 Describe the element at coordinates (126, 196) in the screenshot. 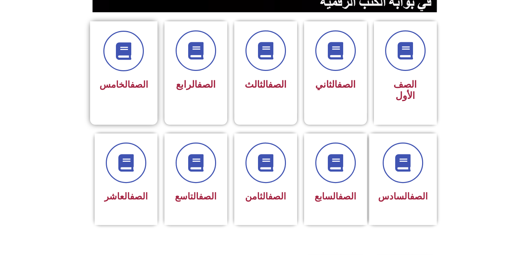

I see `span: العاشر` at that location.